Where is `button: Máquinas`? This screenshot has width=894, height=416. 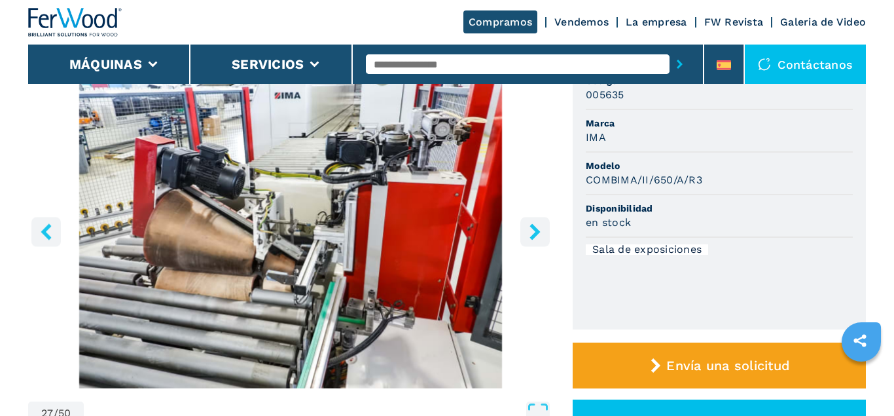
button: Máquinas is located at coordinates (105, 64).